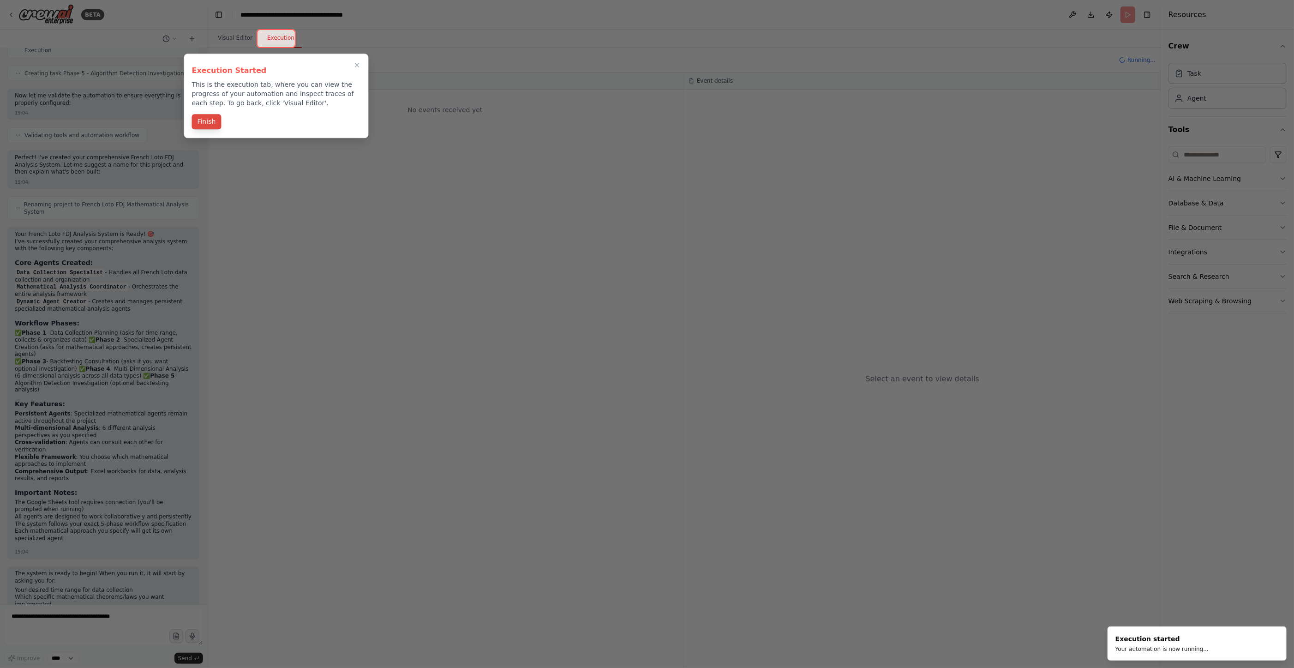  I want to click on div: Your automation is now running..., so click(1162, 649).